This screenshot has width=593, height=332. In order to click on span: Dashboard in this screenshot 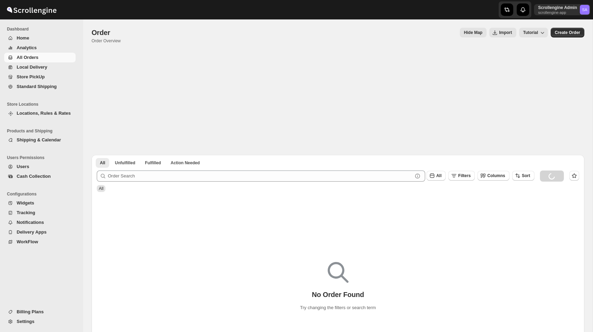, I will do `click(43, 29)`.